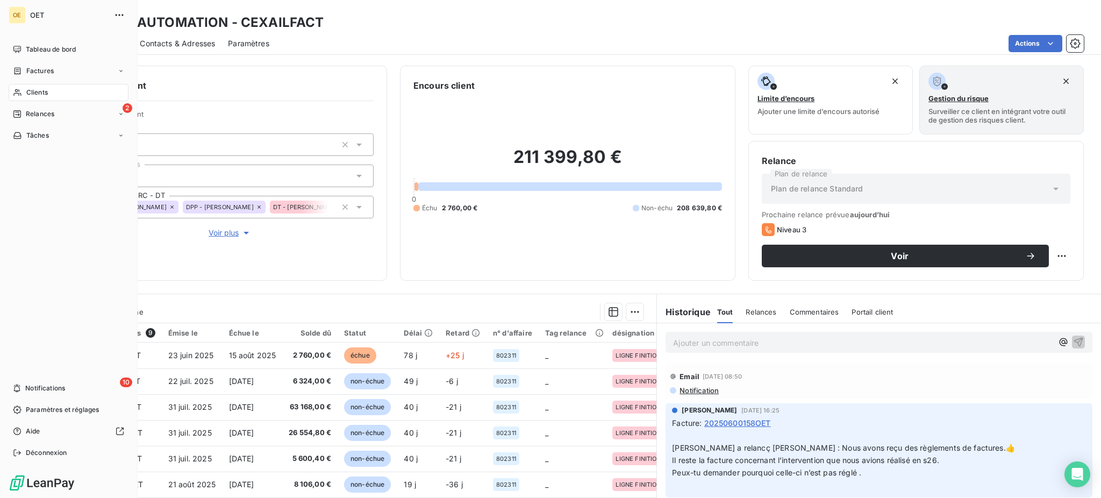 This screenshot has width=1101, height=498. Describe the element at coordinates (17, 15) in the screenshot. I see `div: OE` at that location.